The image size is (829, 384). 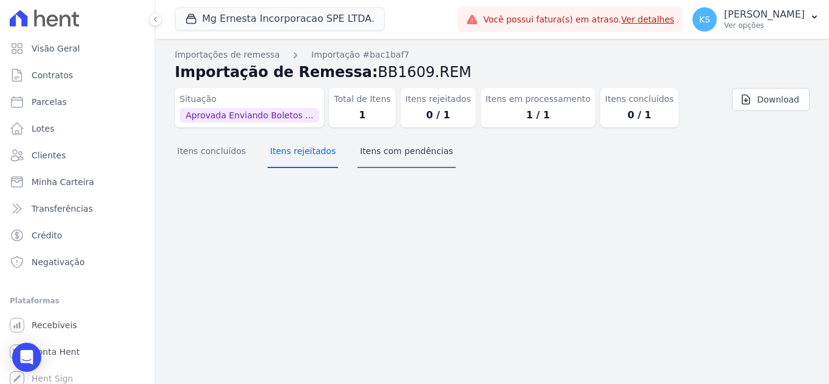 I want to click on span: Recebíveis, so click(x=54, y=325).